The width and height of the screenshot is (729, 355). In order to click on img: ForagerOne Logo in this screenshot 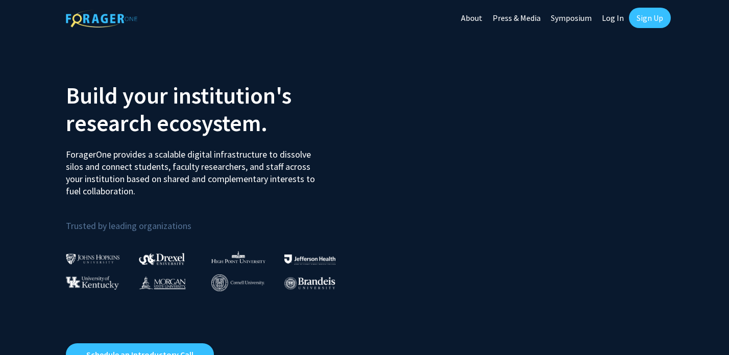, I will do `click(102, 18)`.